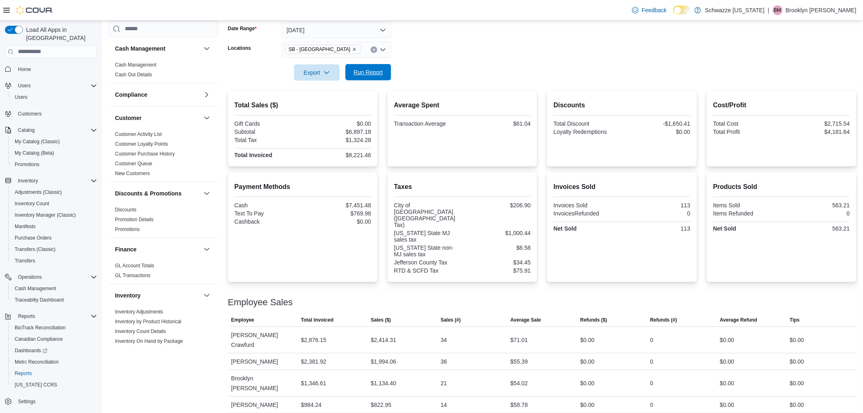  What do you see at coordinates (24, 69) in the screenshot?
I see `span: Home` at bounding box center [24, 69].